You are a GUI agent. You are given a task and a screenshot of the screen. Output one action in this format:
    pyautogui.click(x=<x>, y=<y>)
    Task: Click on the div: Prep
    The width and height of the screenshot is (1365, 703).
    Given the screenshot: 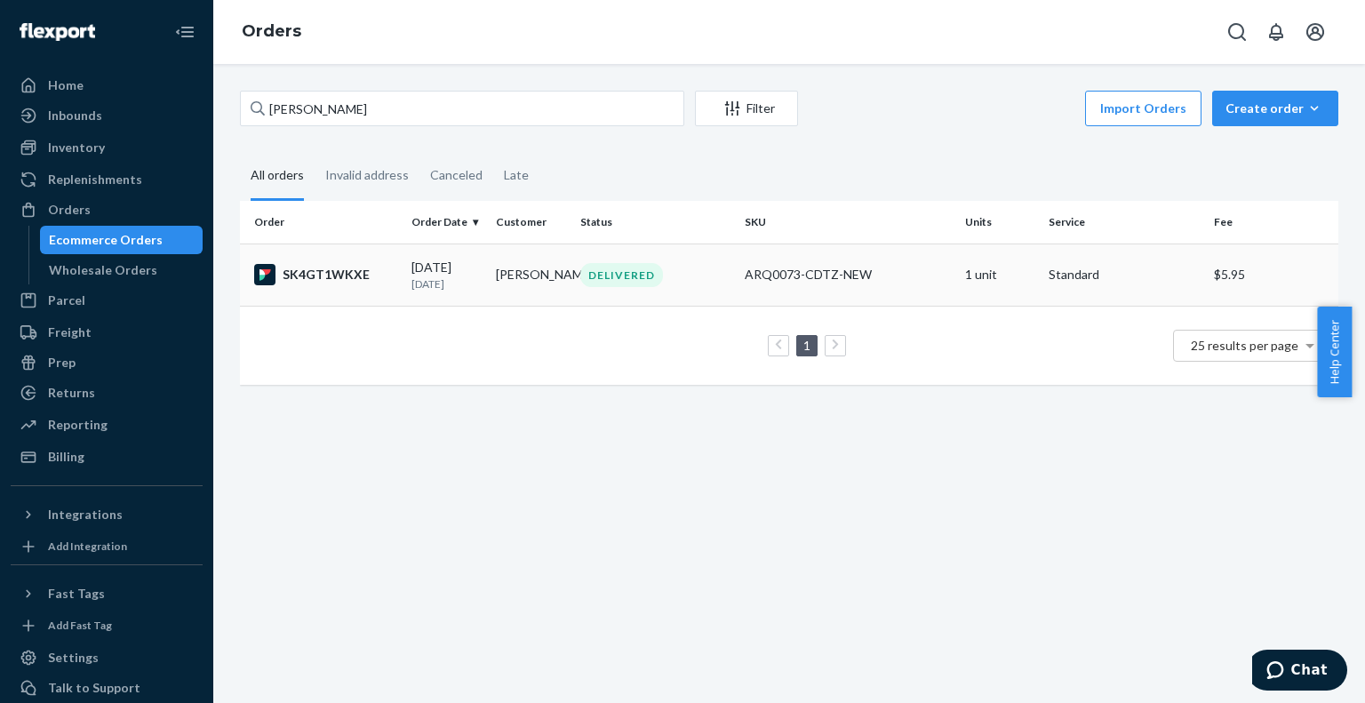 What is the action you would take?
    pyautogui.click(x=61, y=363)
    